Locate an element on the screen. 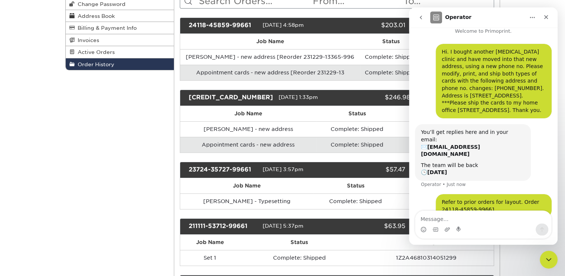  div: Close is located at coordinates (137, 10).